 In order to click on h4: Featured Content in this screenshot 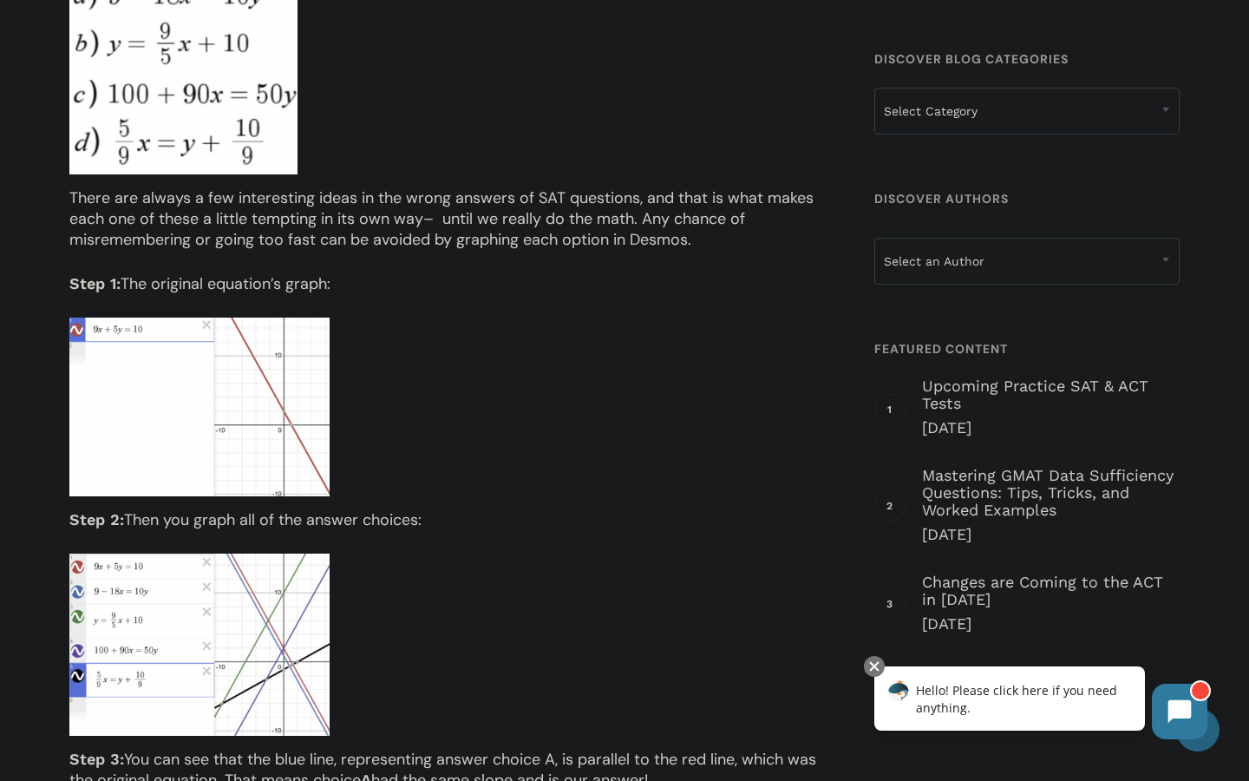, I will do `click(1027, 349)`.